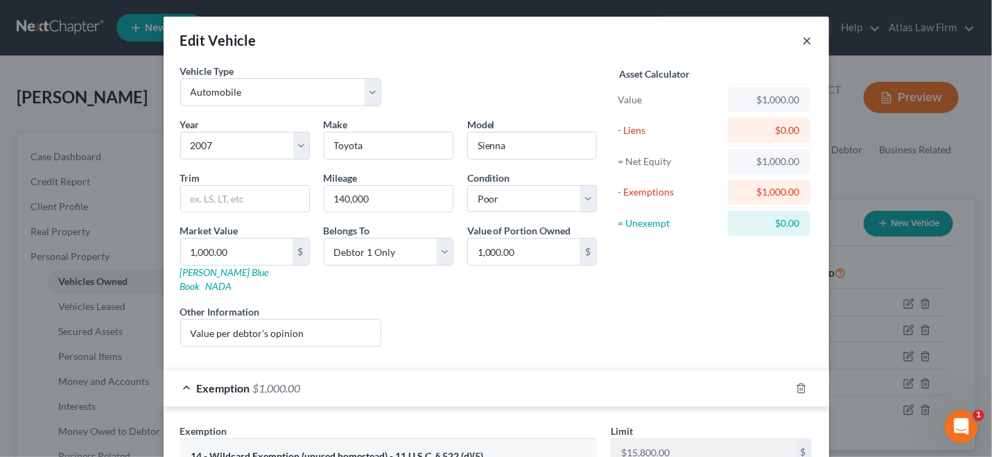 The image size is (992, 457). Describe the element at coordinates (220, 311) in the screenshot. I see `label: Other Information` at that location.